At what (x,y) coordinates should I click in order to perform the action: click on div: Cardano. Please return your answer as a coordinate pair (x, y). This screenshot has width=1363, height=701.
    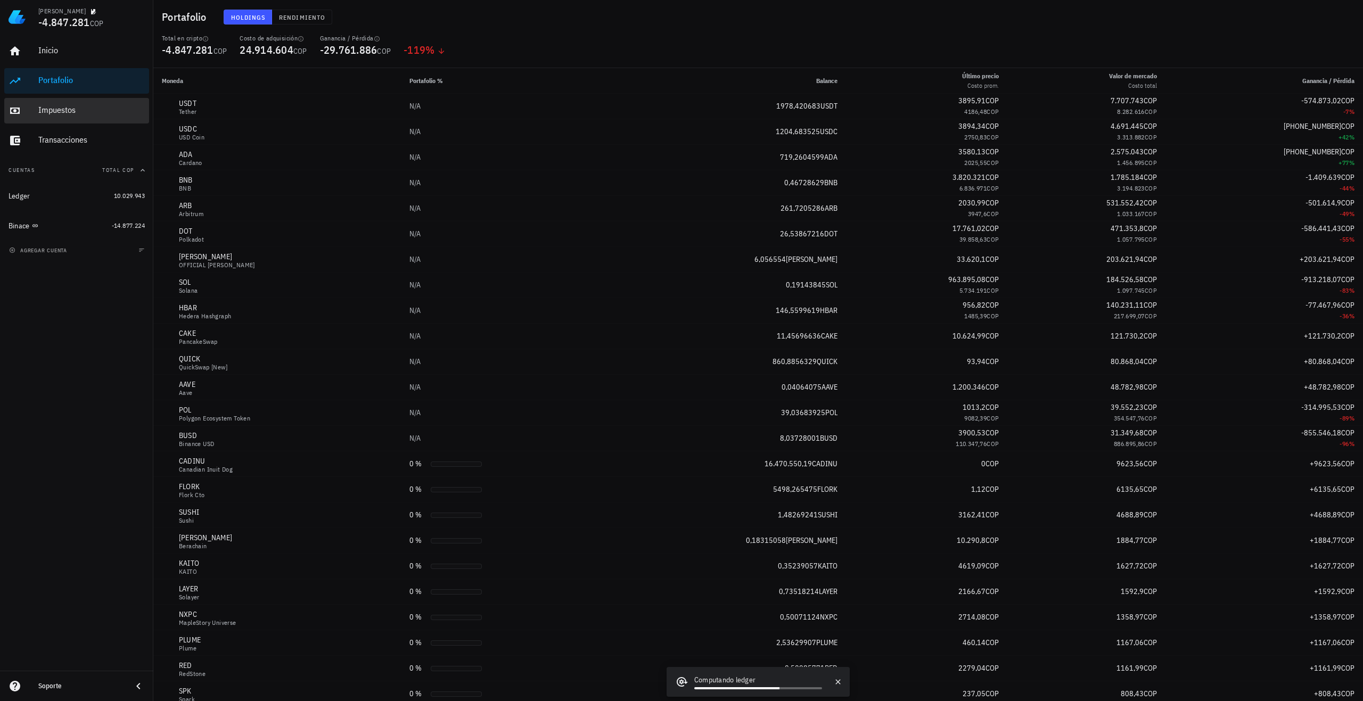
    Looking at the image, I should click on (191, 163).